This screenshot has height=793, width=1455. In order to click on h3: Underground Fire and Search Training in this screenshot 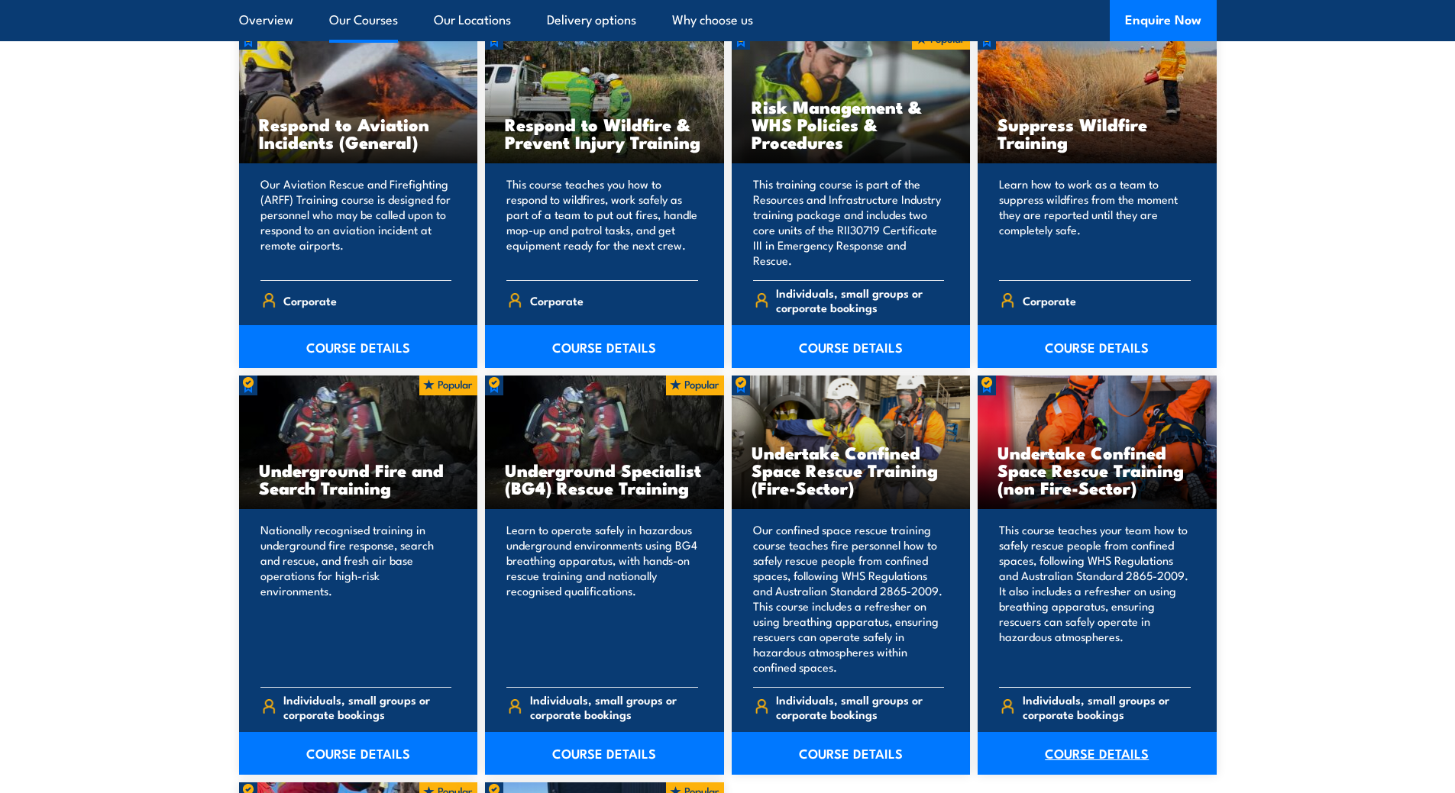, I will do `click(358, 479)`.